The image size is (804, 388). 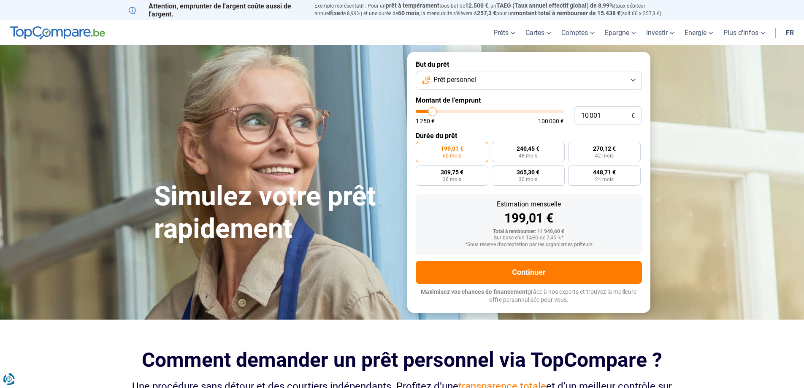 I want to click on button: Prêt personnel, so click(x=529, y=80).